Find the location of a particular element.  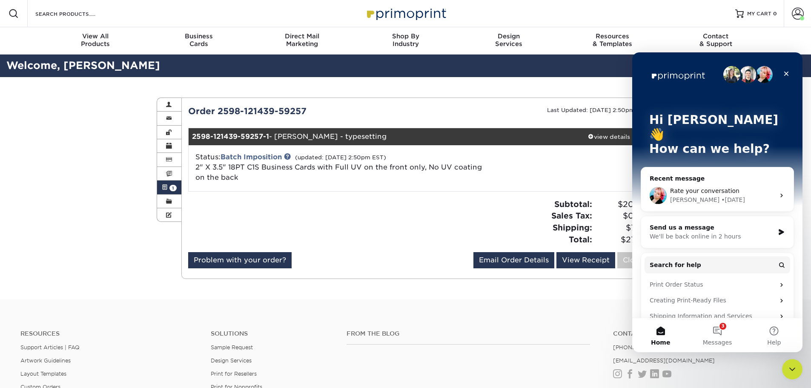

a: Sample Request is located at coordinates (232, 347).